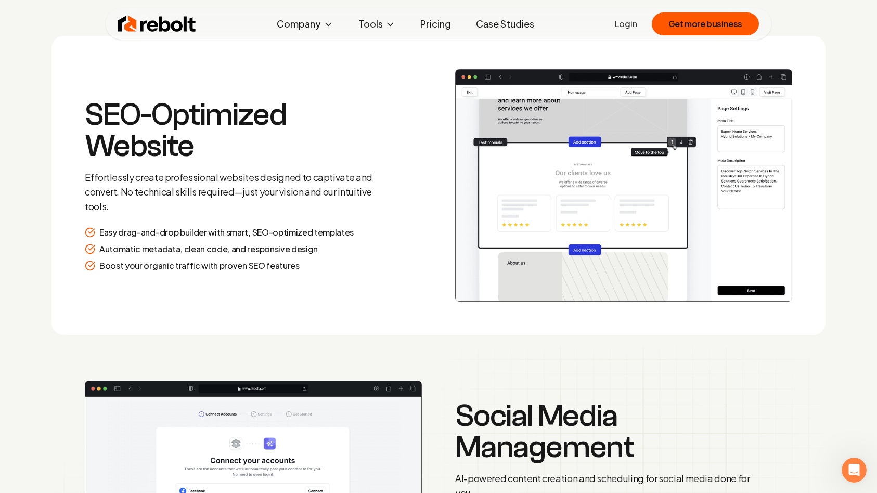  I want to click on h3: Social Media Management, so click(605, 431).